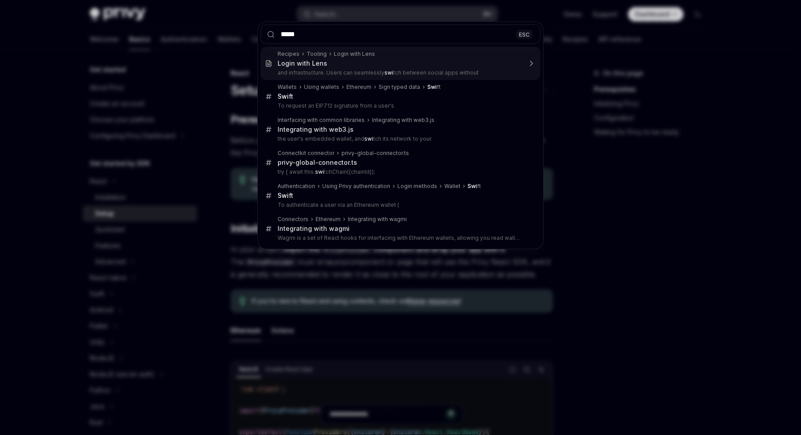 This screenshot has height=435, width=801. What do you see at coordinates (399, 139) in the screenshot?
I see `p: the user's embedded wallet, and tch its network to your` at bounding box center [399, 139].